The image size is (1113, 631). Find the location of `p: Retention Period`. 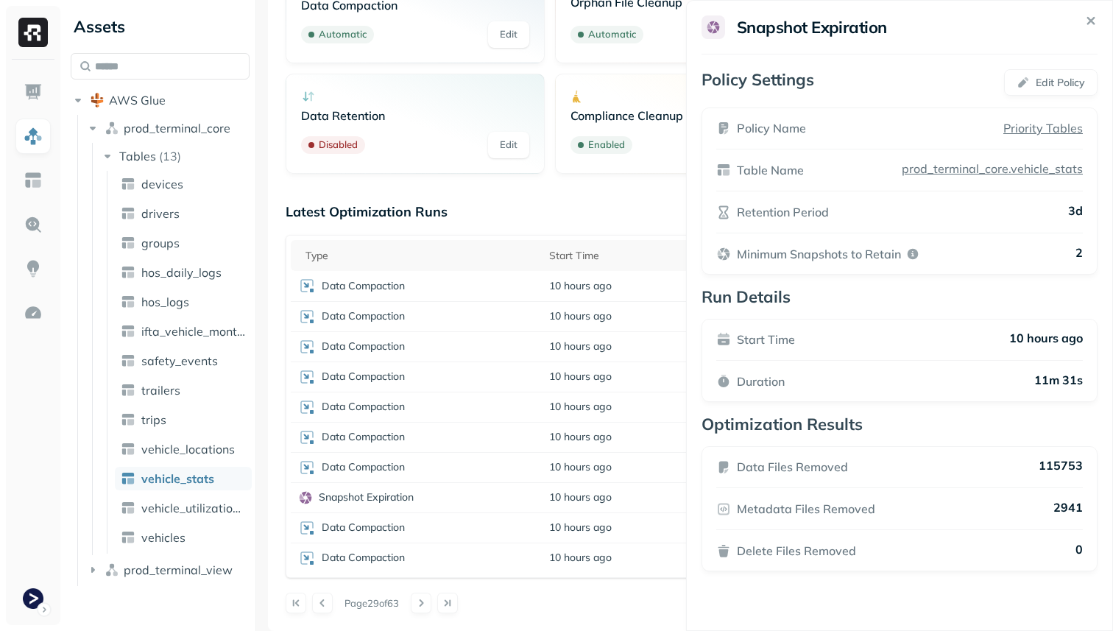

p: Retention Period is located at coordinates (783, 212).